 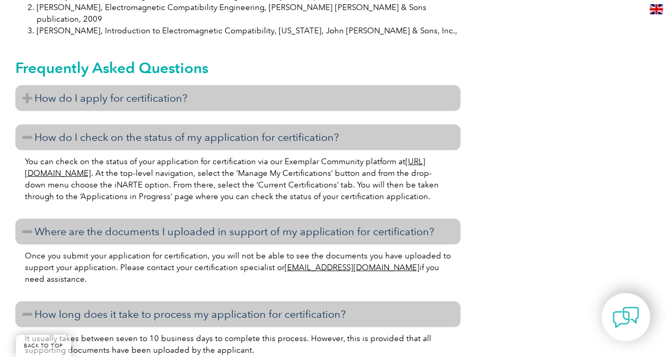 What do you see at coordinates (238, 68) in the screenshot?
I see `h2: Frequently Asked Questions` at bounding box center [238, 68].